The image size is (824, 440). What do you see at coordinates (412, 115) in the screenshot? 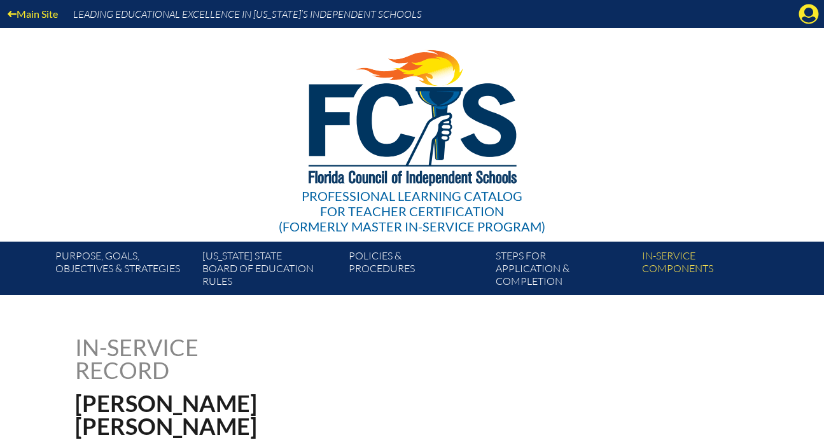
I see `img: FCISlogo221.eps` at bounding box center [412, 115].